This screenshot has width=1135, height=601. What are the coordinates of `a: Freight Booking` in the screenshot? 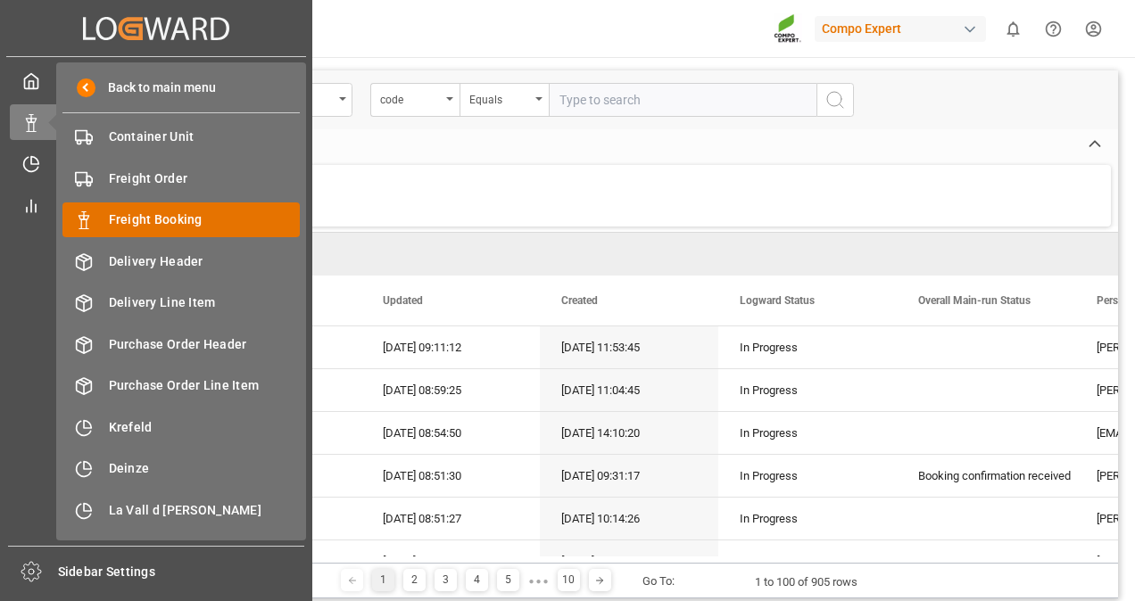 It's located at (181, 220).